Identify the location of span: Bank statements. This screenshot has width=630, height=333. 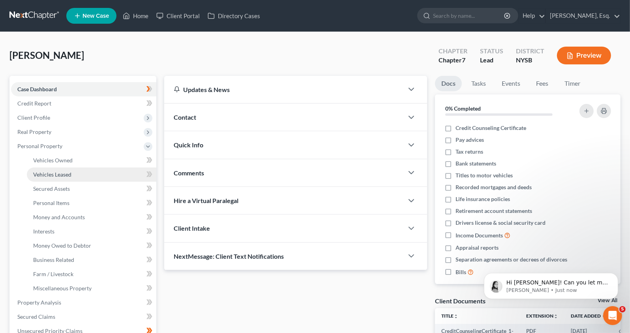
(476, 164).